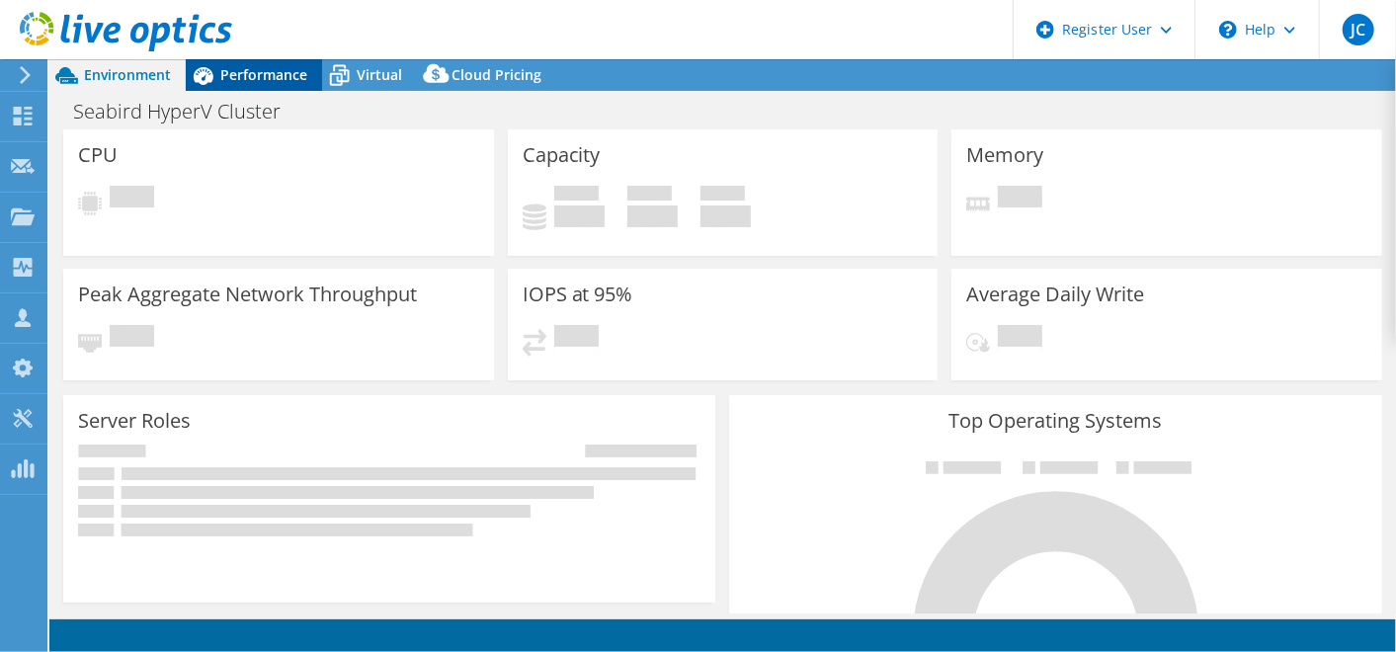 Image resolution: width=1396 pixels, height=652 pixels. Describe the element at coordinates (1055, 294) in the screenshot. I see `h3: Average Daily Write` at that location.